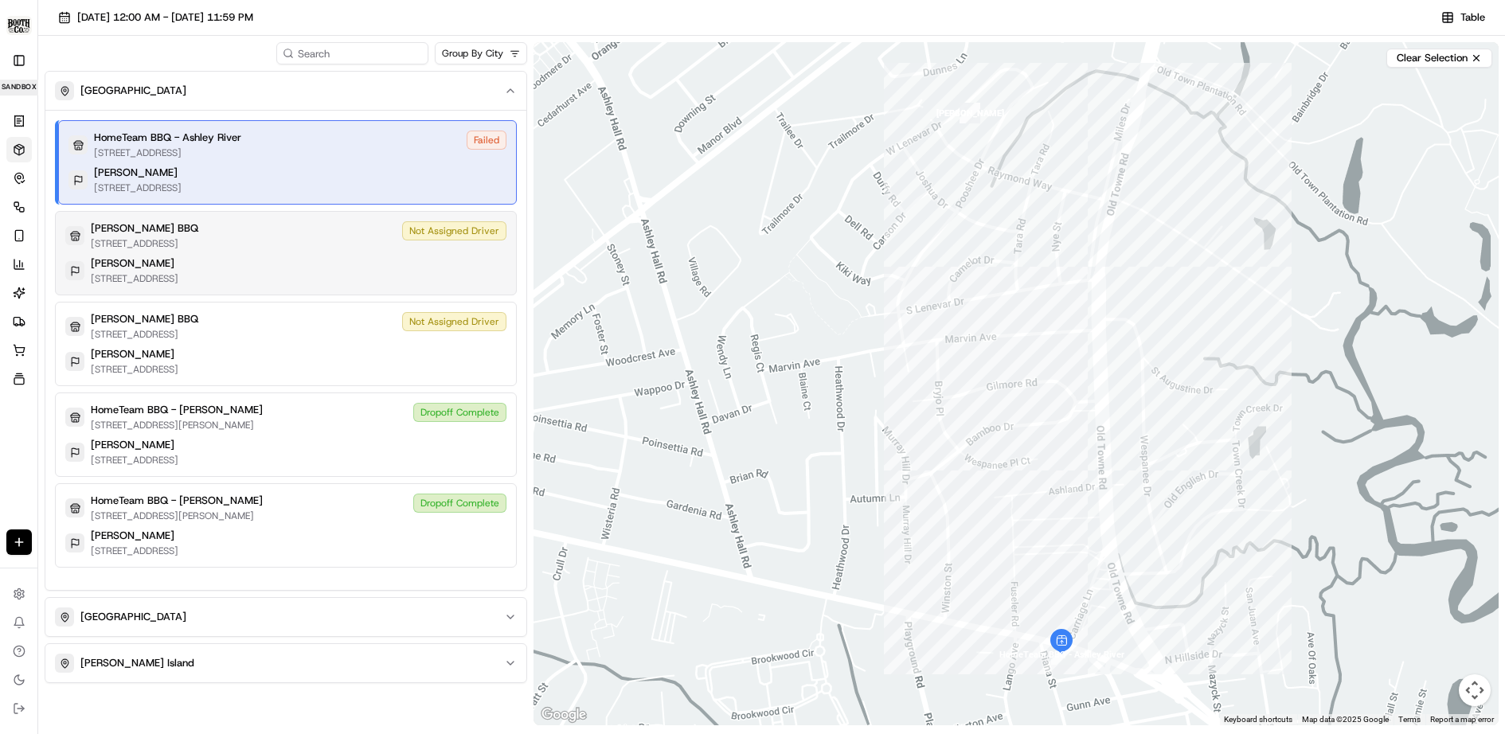  Describe the element at coordinates (1475, 690) in the screenshot. I see `button: Map camera controls` at that location.